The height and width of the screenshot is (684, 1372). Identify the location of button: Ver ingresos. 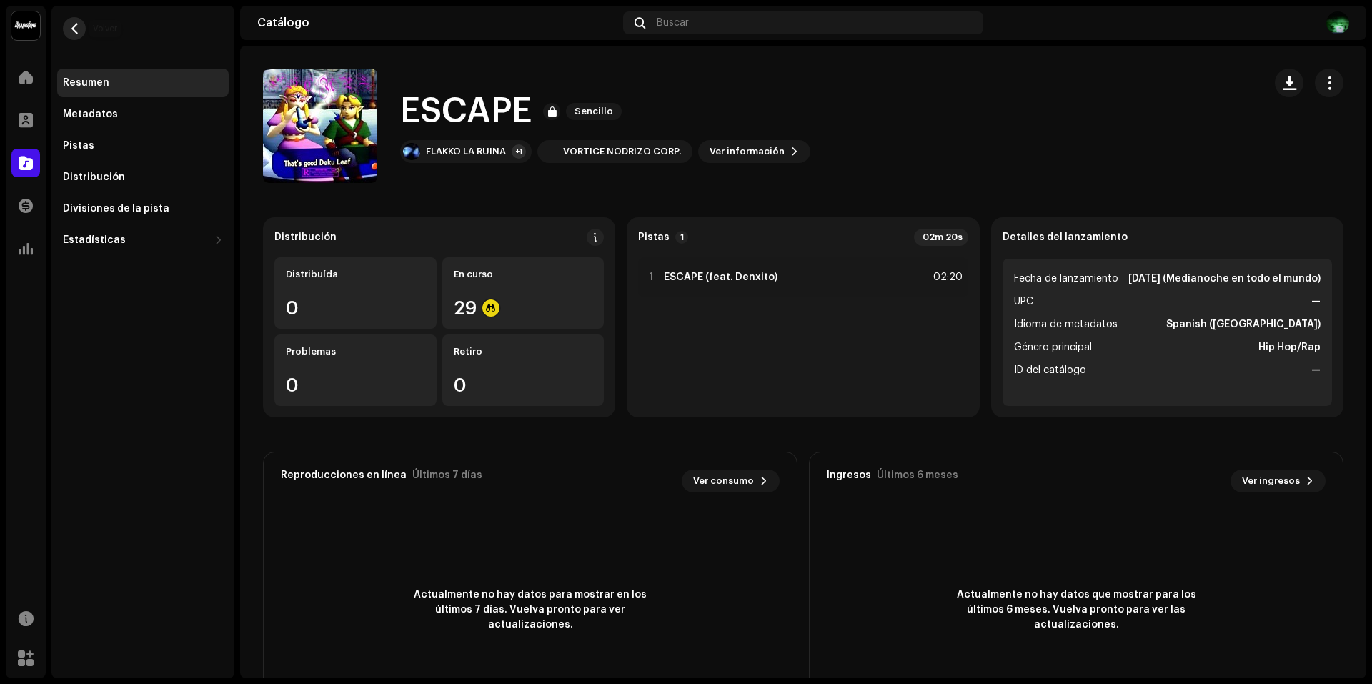
(1278, 481).